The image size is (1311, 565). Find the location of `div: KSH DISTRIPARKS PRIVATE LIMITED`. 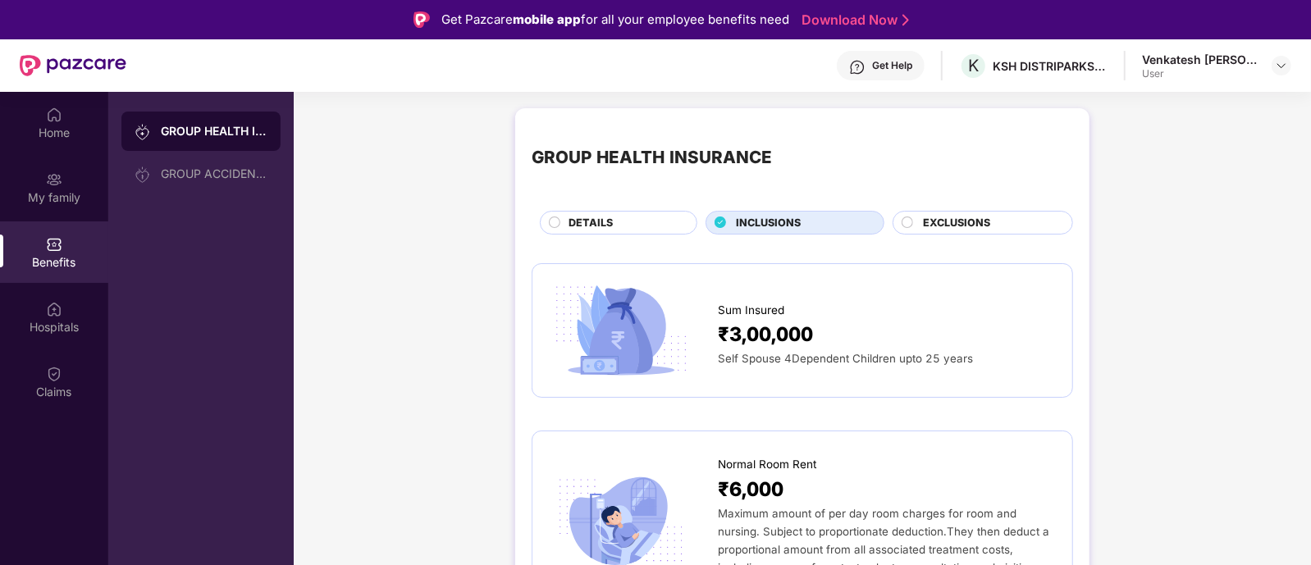

div: KSH DISTRIPARKS PRIVATE LIMITED is located at coordinates (1050, 66).